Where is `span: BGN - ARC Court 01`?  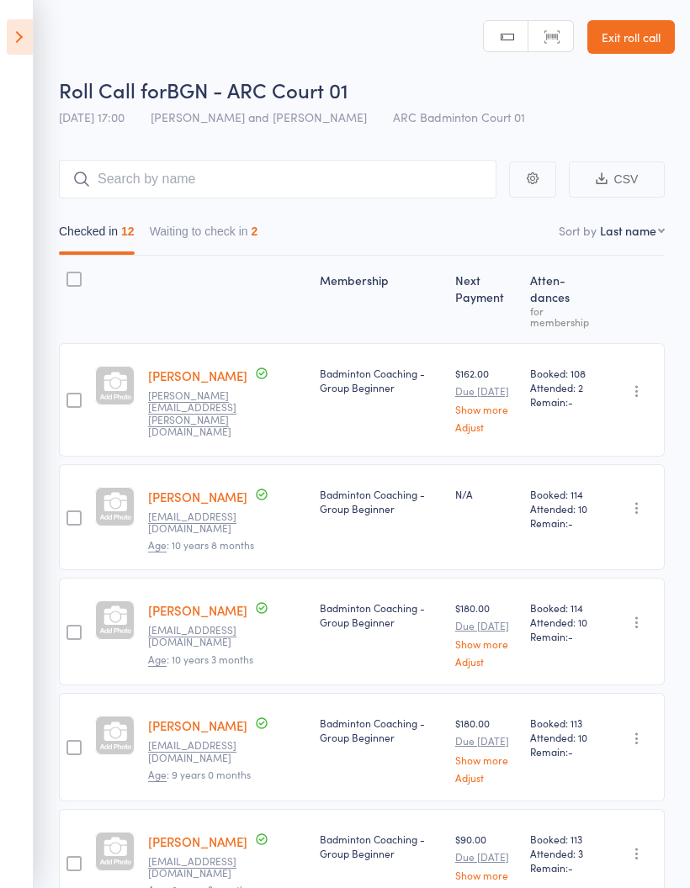 span: BGN - ARC Court 01 is located at coordinates (257, 89).